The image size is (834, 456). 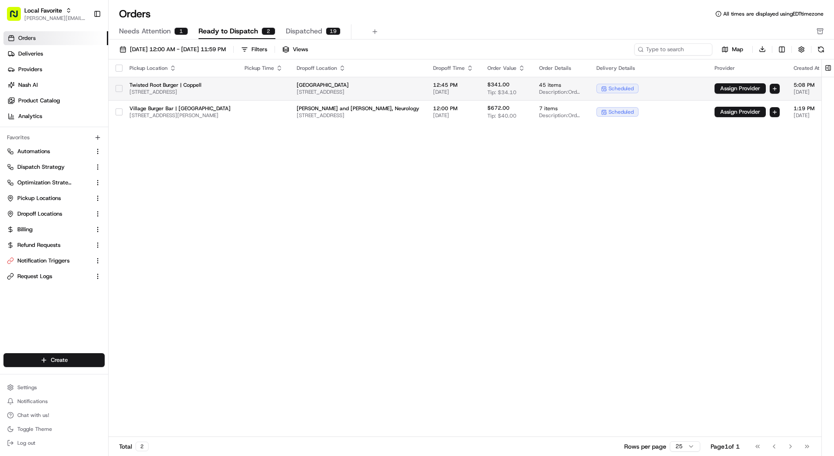 I want to click on button: Start new chat, so click(x=153, y=90).